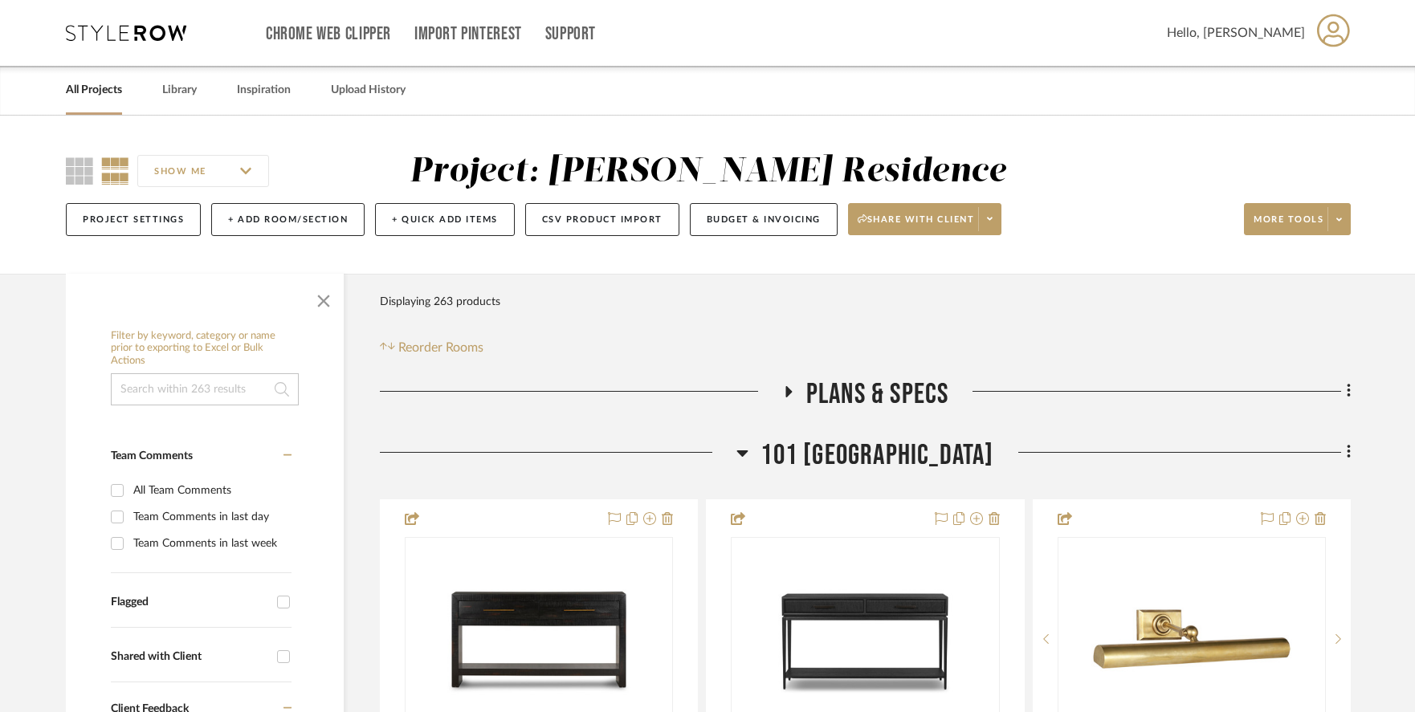  I want to click on div: Team Comments in last week, so click(210, 544).